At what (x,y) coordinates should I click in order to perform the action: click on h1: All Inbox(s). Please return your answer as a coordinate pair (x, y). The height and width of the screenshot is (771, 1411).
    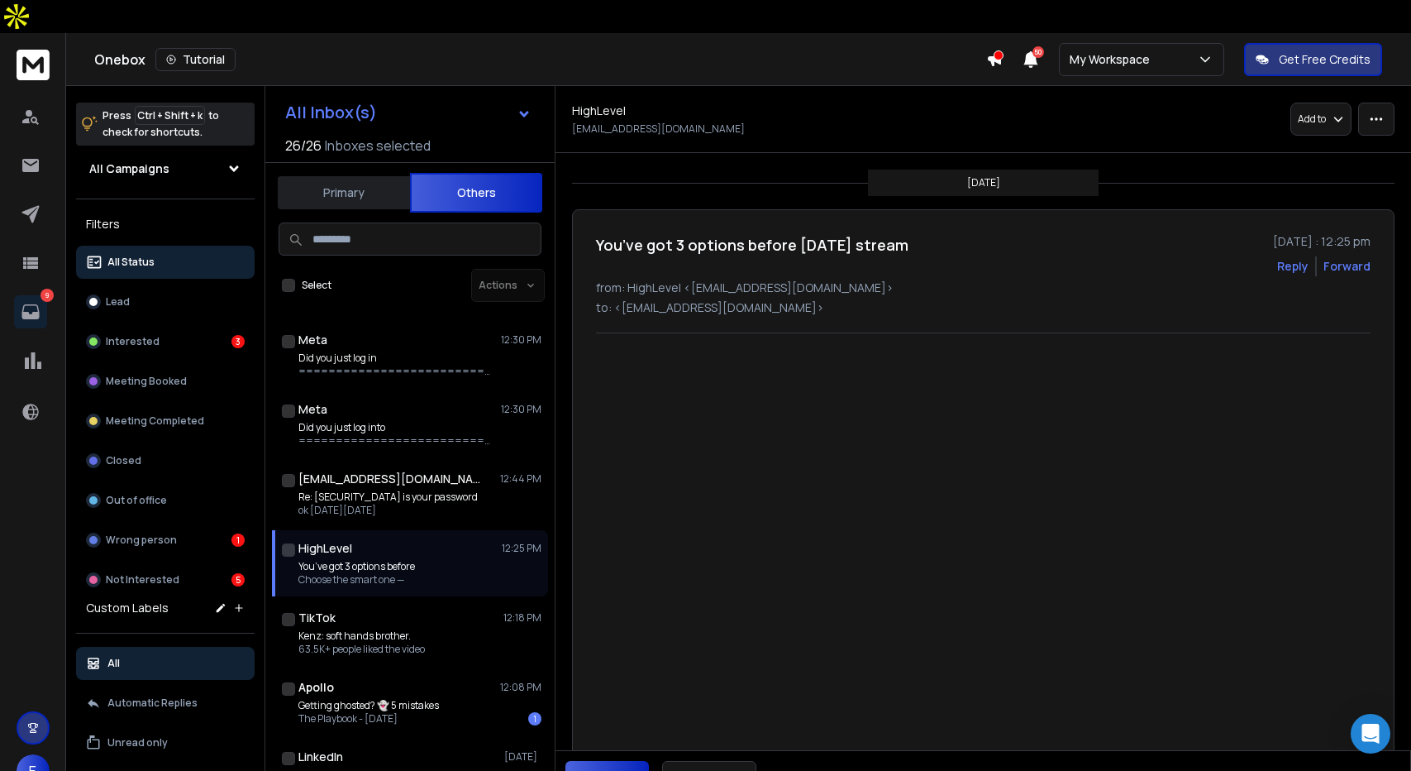
    Looking at the image, I should click on (331, 112).